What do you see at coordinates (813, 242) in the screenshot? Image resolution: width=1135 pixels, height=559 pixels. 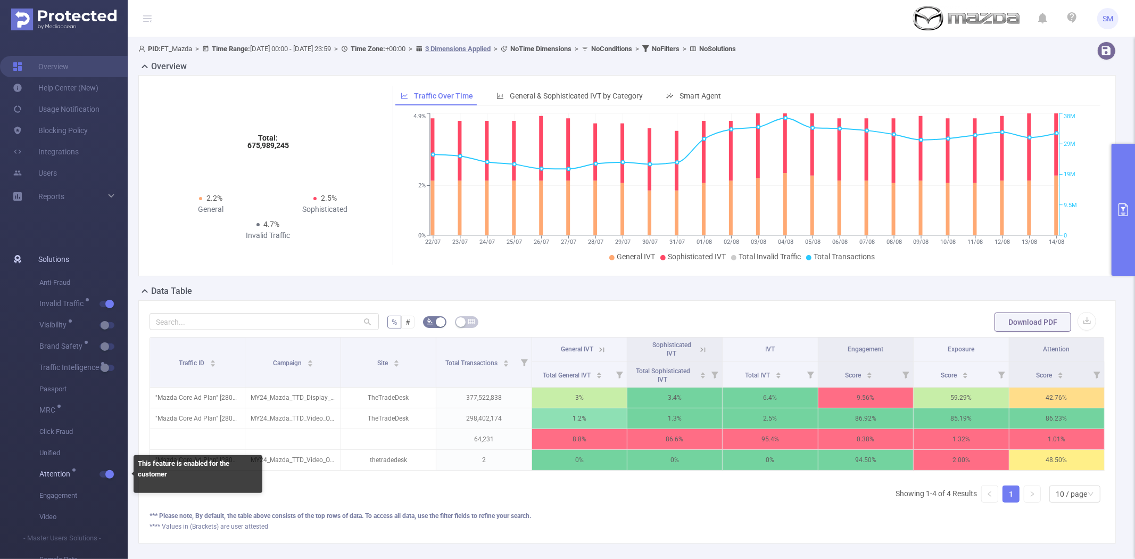 I see `tspan: 05/08` at bounding box center [813, 242].